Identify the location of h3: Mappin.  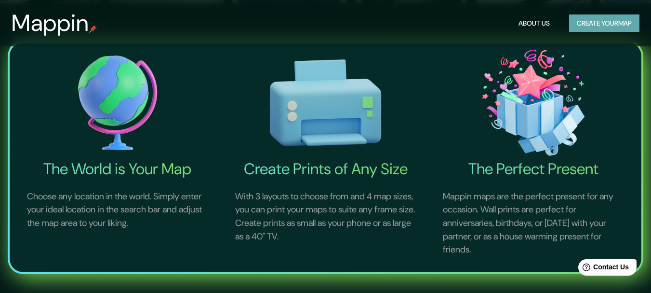
(50, 23).